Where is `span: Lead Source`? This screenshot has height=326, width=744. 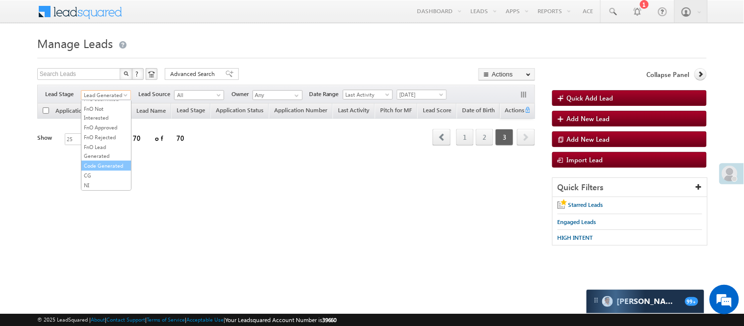 span: Lead Source is located at coordinates (156, 94).